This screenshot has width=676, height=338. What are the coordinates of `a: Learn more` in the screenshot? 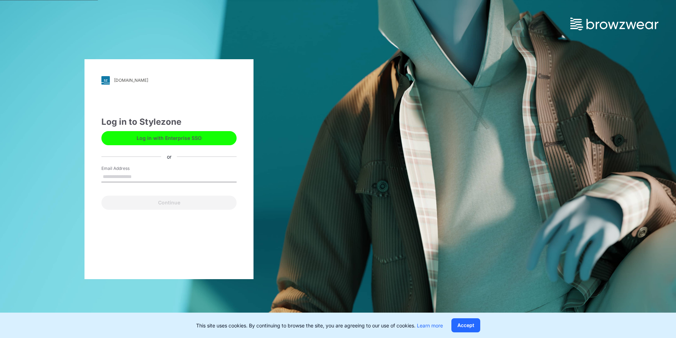 It's located at (430, 325).